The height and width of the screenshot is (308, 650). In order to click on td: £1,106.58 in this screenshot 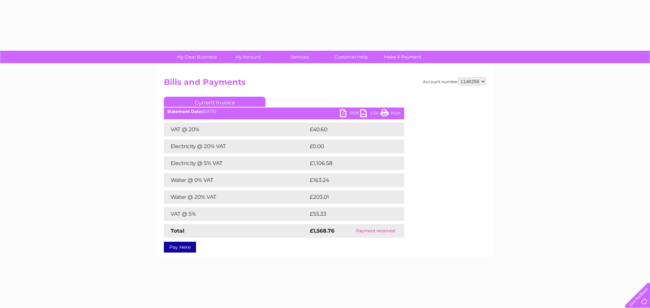, I will do `click(350, 164)`.